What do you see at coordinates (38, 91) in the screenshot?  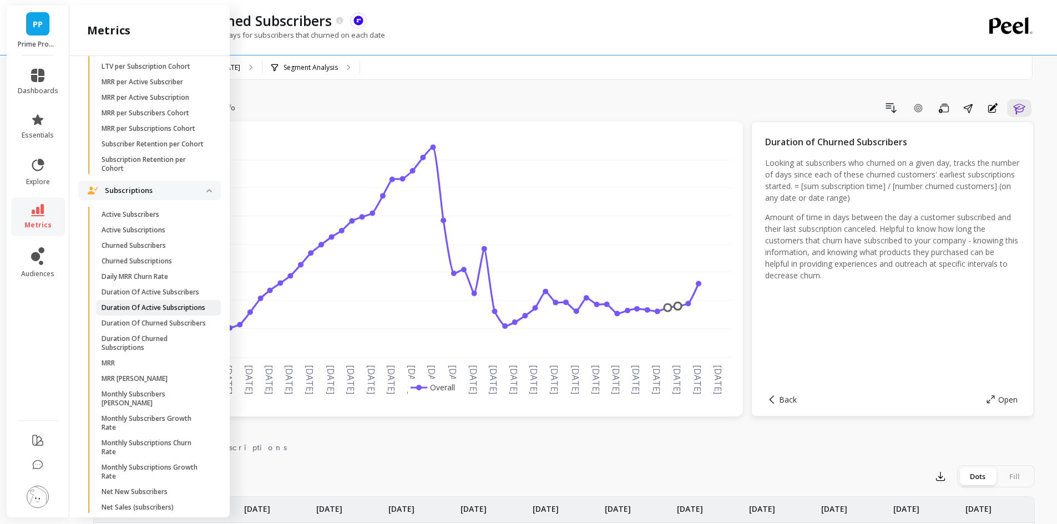 I see `span: dashboards` at bounding box center [38, 91].